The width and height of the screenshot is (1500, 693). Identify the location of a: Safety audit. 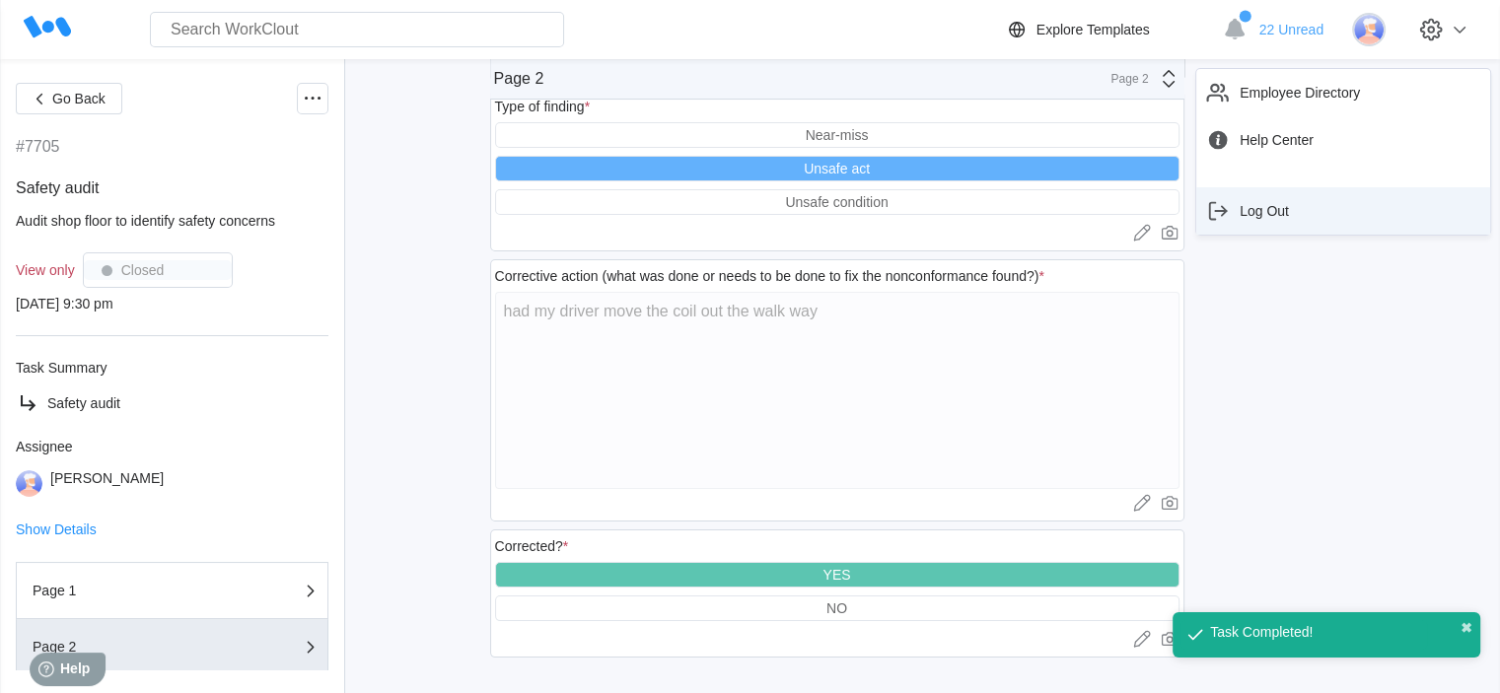
(172, 403).